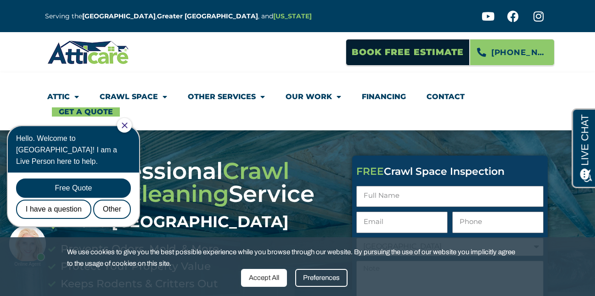 This screenshot has height=296, width=595. What do you see at coordinates (69, 71) in the screenshot?
I see `div: Free Quote` at bounding box center [69, 71].